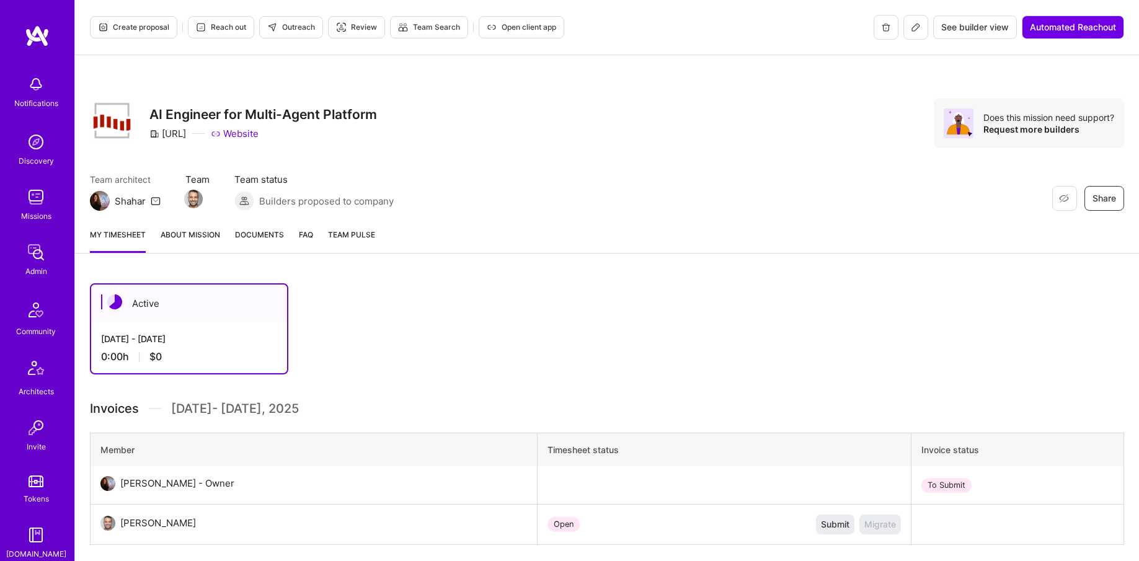  Describe the element at coordinates (133, 27) in the screenshot. I see `span: Create proposal` at that location.